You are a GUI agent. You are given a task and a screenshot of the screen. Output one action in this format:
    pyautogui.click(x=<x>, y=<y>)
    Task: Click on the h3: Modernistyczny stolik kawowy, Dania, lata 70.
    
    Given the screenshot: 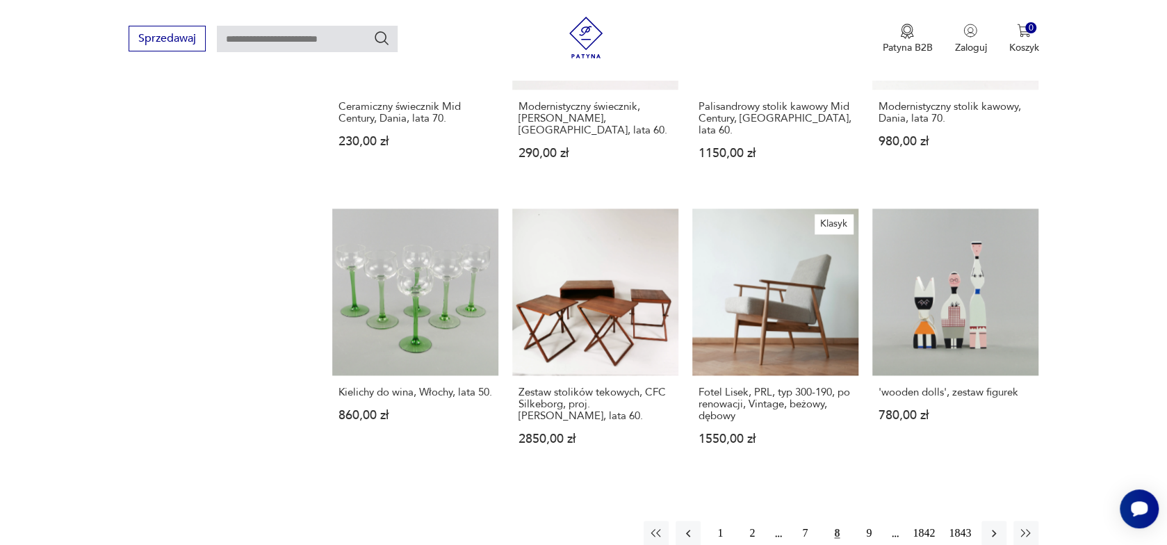 What is the action you would take?
    pyautogui.click(x=955, y=113)
    